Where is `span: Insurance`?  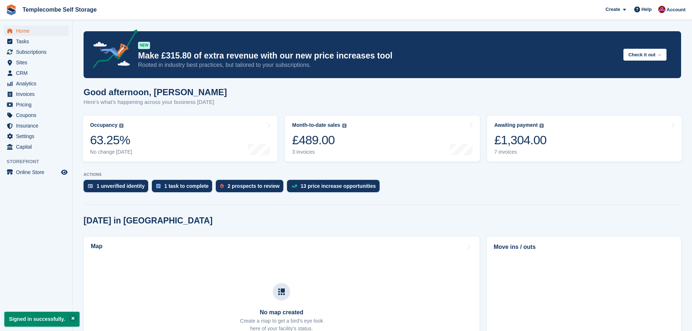 span: Insurance is located at coordinates (38, 126).